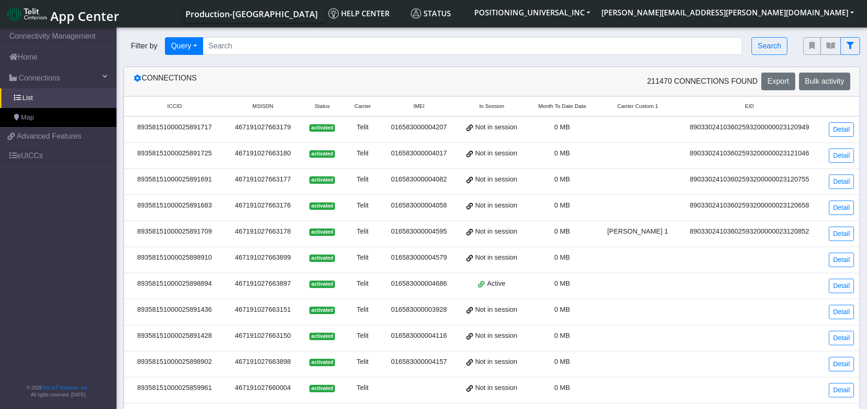 This screenshot has width=867, height=409. What do you see at coordinates (419, 128) in the screenshot?
I see `div: 016583000004207` at bounding box center [419, 128].